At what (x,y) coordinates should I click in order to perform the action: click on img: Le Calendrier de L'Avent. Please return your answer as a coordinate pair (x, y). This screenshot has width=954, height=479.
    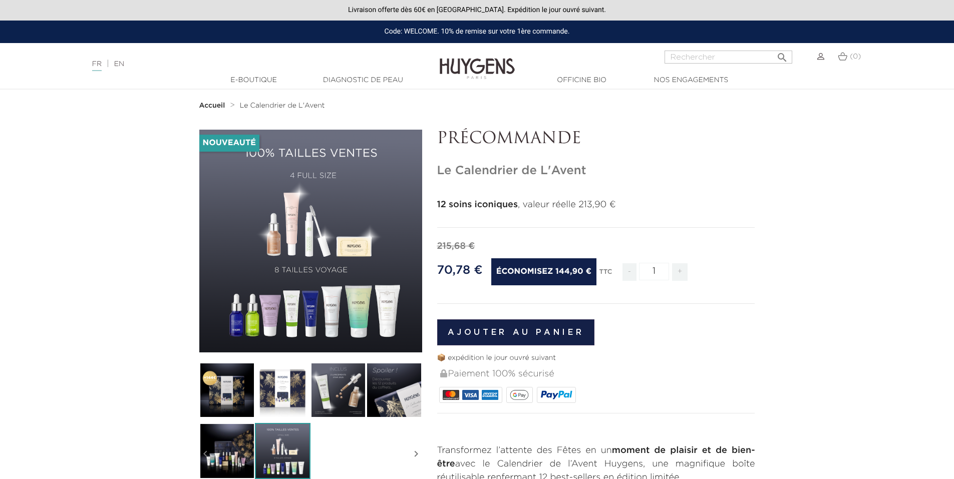
    Looking at the image, I should click on (227, 390).